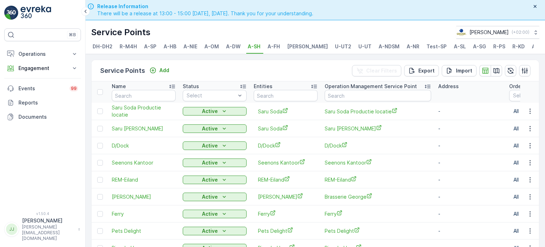  What do you see at coordinates (43, 68) in the screenshot?
I see `button: Engagement` at bounding box center [43, 68].